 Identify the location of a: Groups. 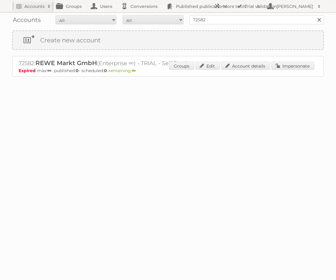
(181, 66).